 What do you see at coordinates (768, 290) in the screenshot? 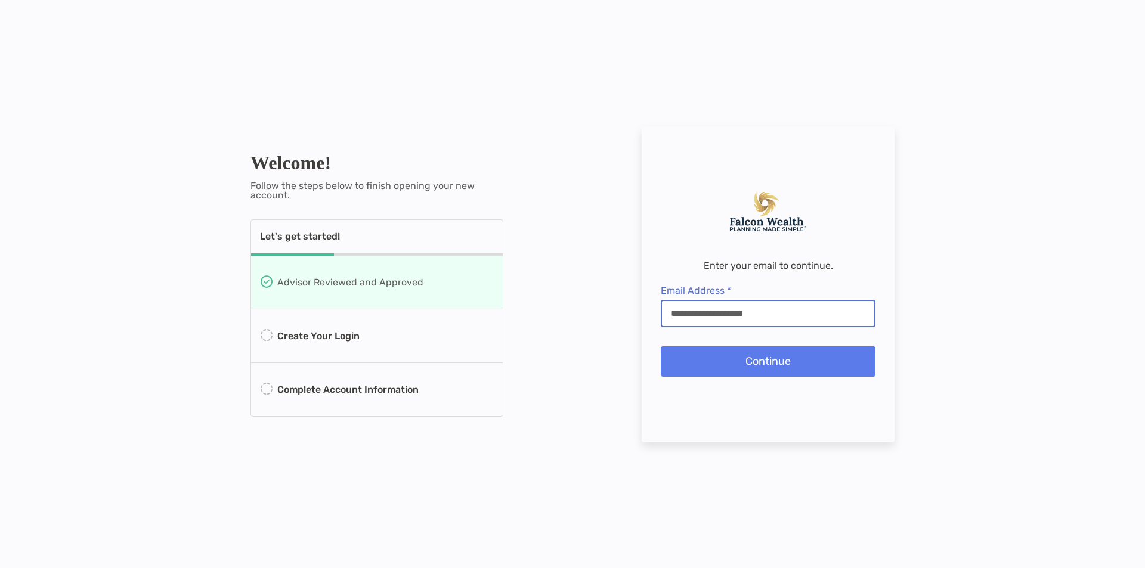
I see `span: Email Address *` at bounding box center [768, 290].